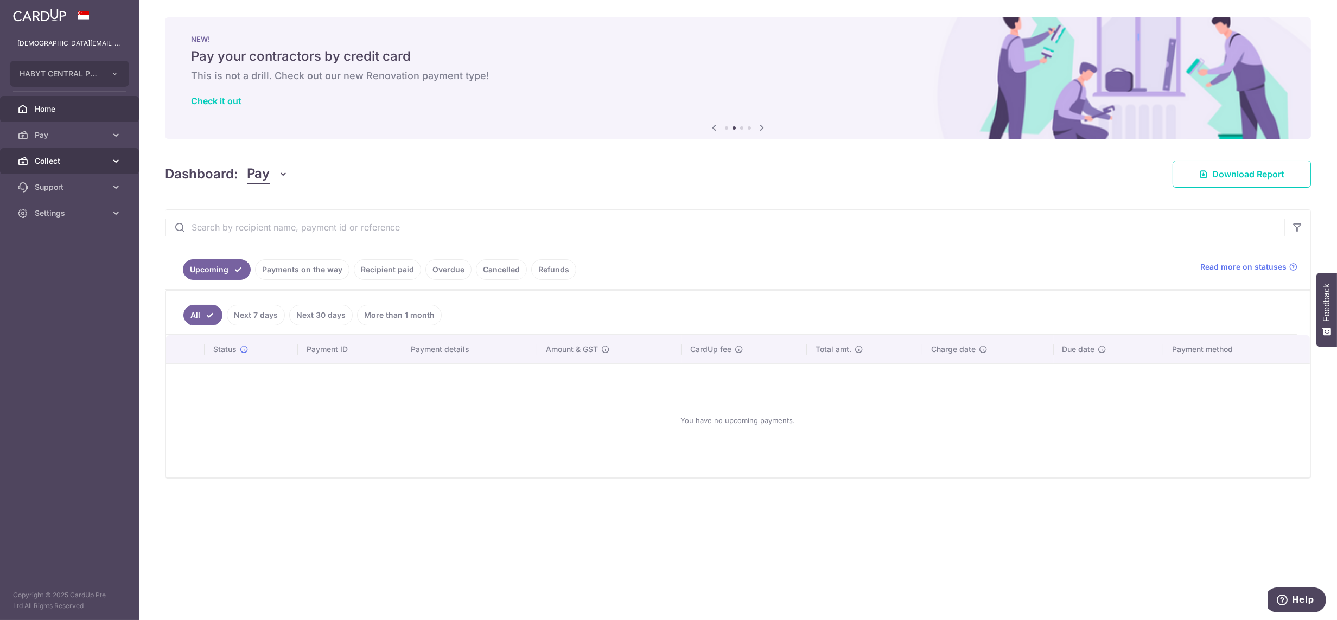 This screenshot has width=1337, height=620. What do you see at coordinates (738, 56) in the screenshot?
I see `h5: Pay your contractors by credit card` at bounding box center [738, 56].